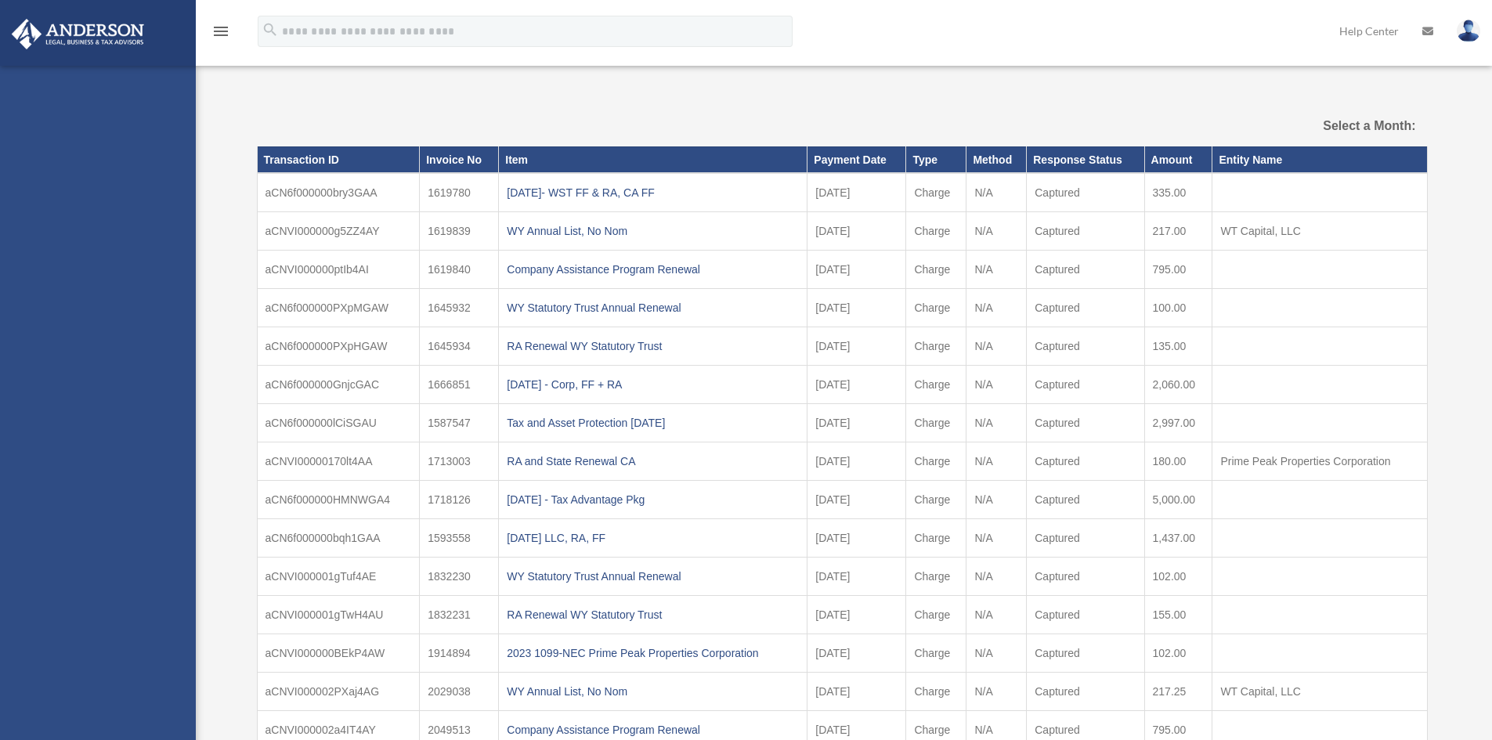 The image size is (1492, 740). What do you see at coordinates (1178, 615) in the screenshot?
I see `td: 155.00` at bounding box center [1178, 615].